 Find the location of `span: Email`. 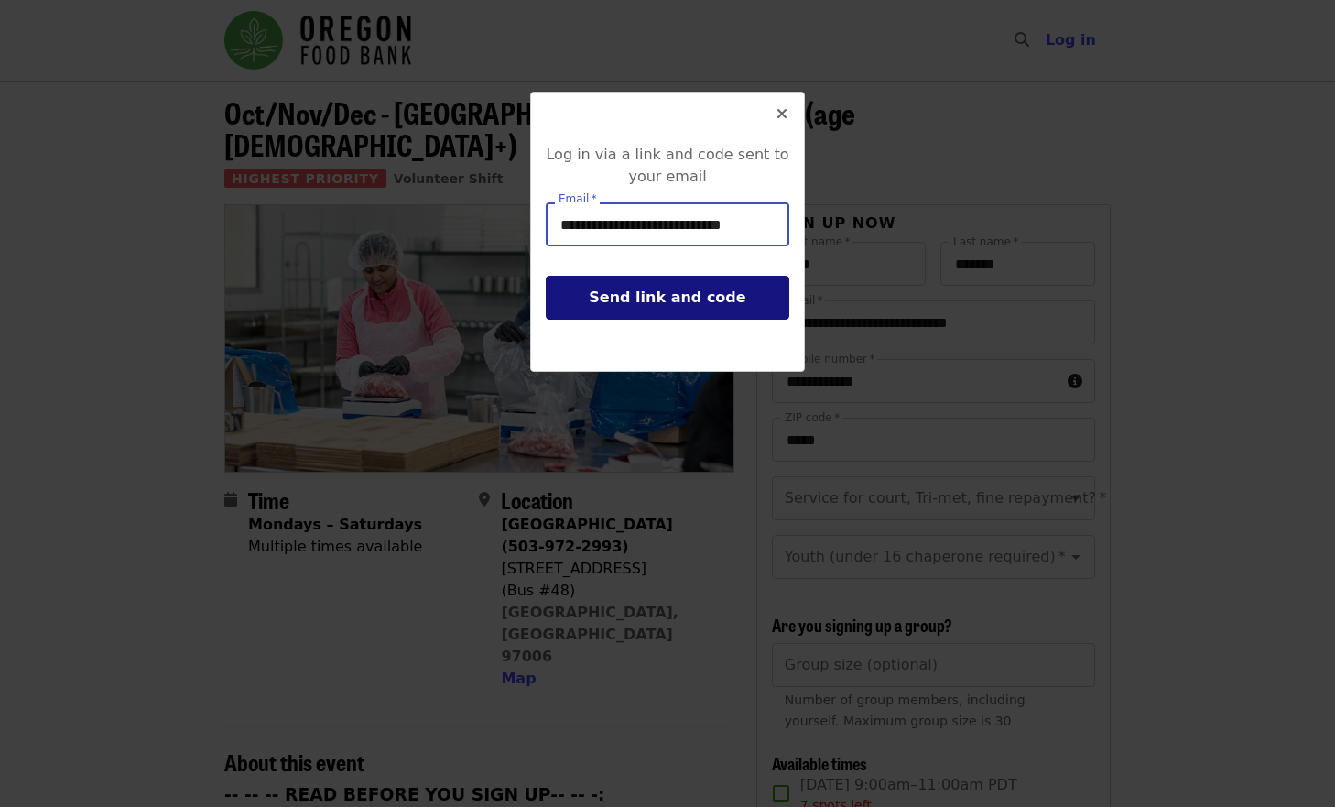

span: Email is located at coordinates (573, 199).